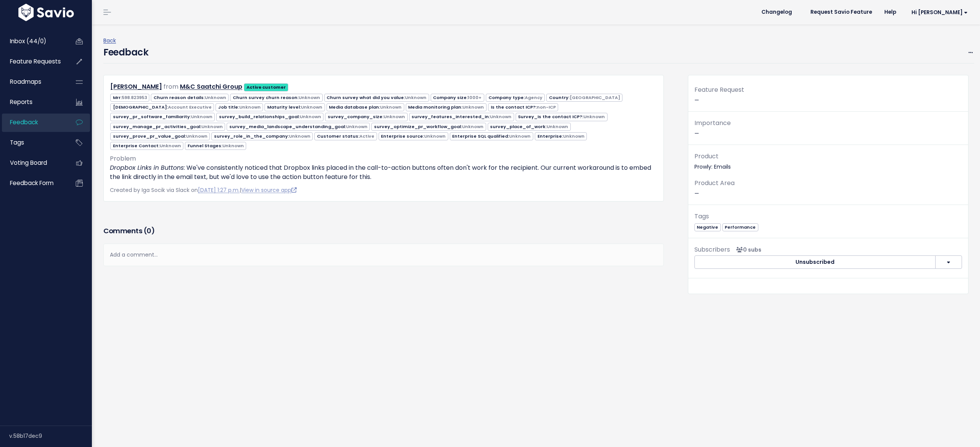 Image resolution: width=980 pixels, height=447 pixels. What do you see at coordinates (777, 12) in the screenshot?
I see `span: Changelog` at bounding box center [777, 12].